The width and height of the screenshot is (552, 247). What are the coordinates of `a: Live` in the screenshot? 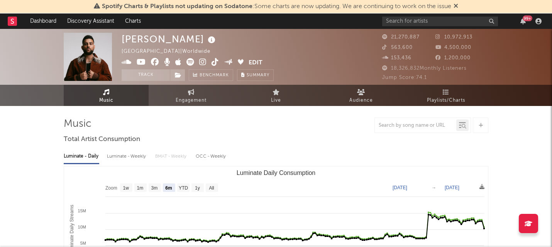 It's located at (276, 95).